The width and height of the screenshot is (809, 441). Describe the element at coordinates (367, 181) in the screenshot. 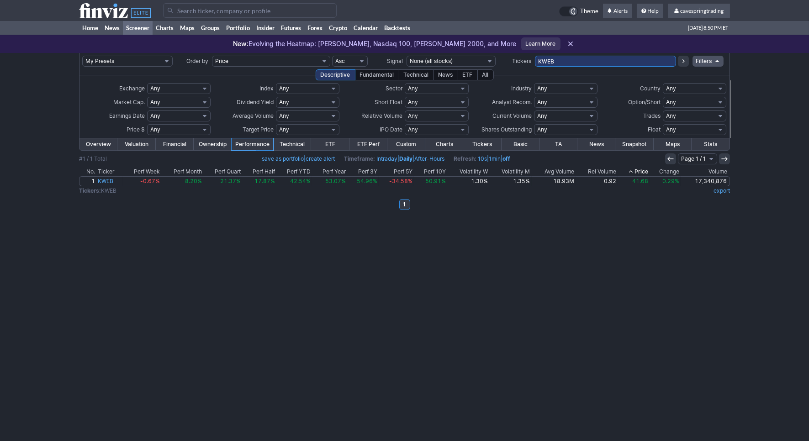

I see `span: 54.96%` at that location.